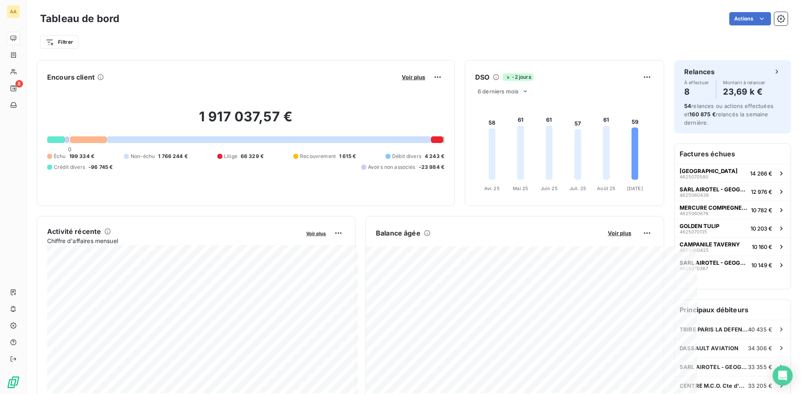 Image resolution: width=801 pixels, height=394 pixels. What do you see at coordinates (761, 349) in the screenshot?
I see `span: 34 306 €` at bounding box center [761, 349].